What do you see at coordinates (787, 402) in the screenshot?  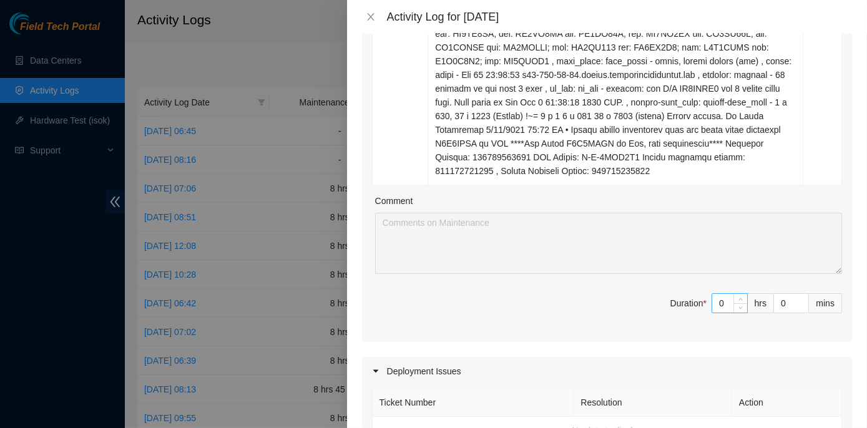 I see `th: Action` at bounding box center [787, 402].